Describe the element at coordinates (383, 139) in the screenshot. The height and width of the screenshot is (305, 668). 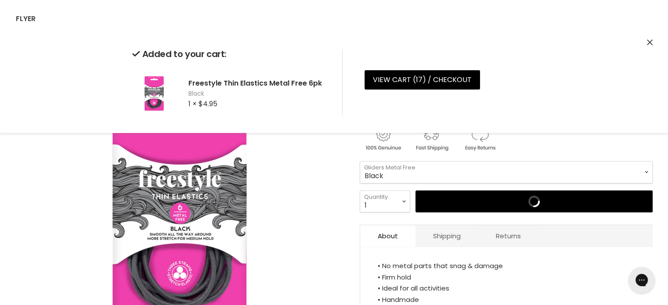
I see `img: genuine.gif` at that location.